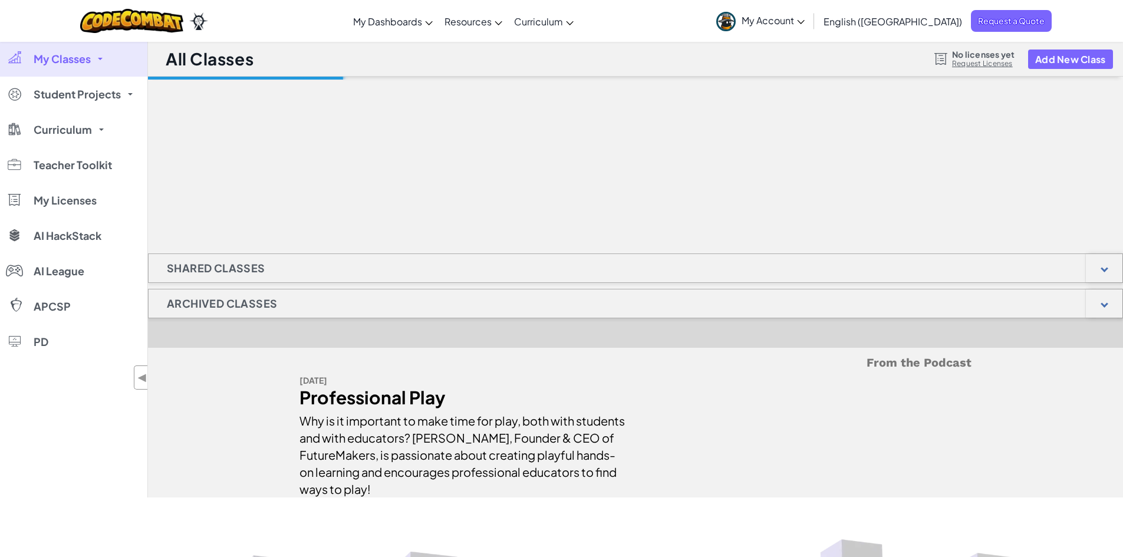  Describe the element at coordinates (65, 200) in the screenshot. I see `span: My Licenses` at that location.